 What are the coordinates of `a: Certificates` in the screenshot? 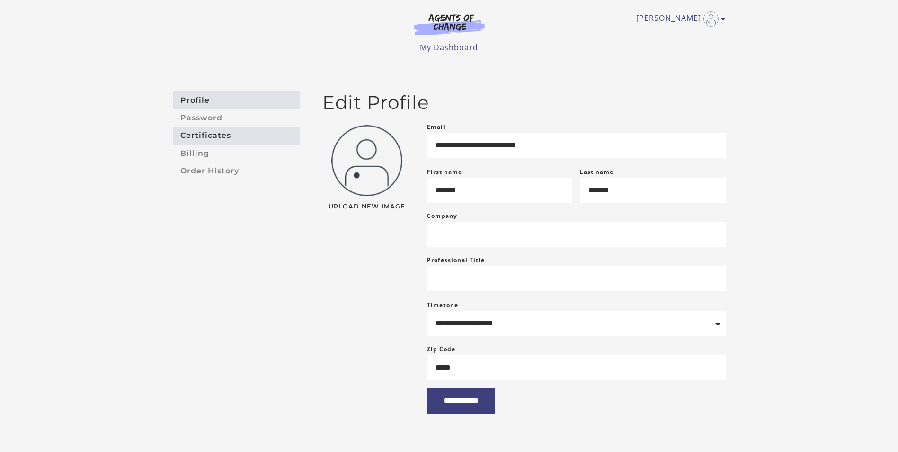 It's located at (236, 135).